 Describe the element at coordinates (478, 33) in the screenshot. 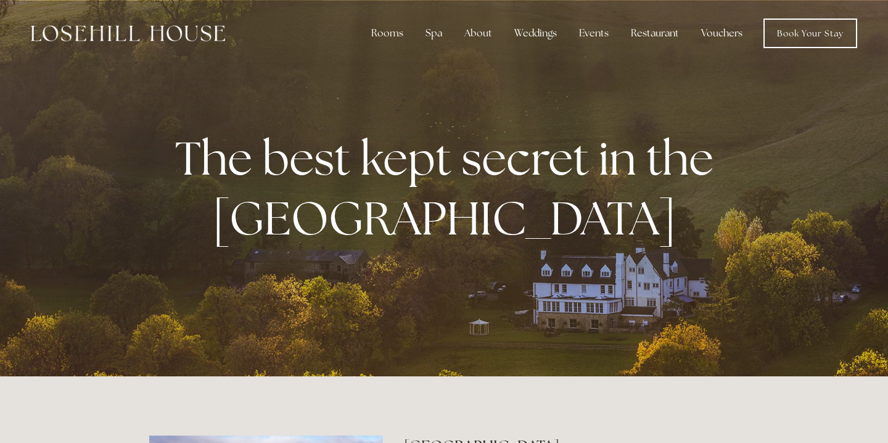

I see `div: About` at that location.